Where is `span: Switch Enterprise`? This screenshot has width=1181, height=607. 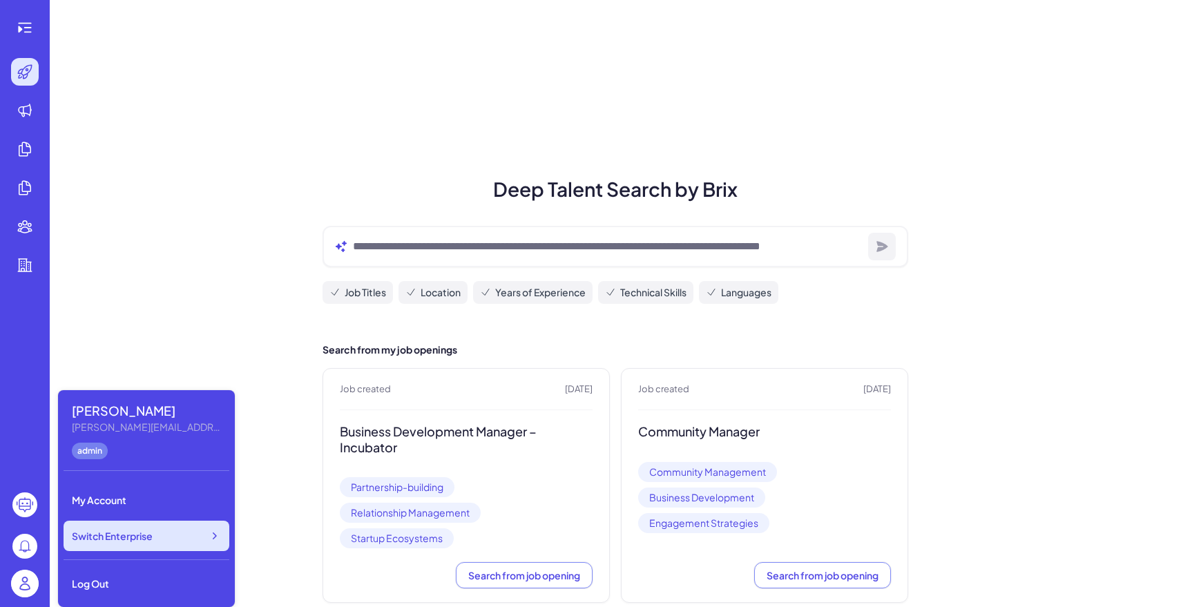 span: Switch Enterprise is located at coordinates (112, 536).